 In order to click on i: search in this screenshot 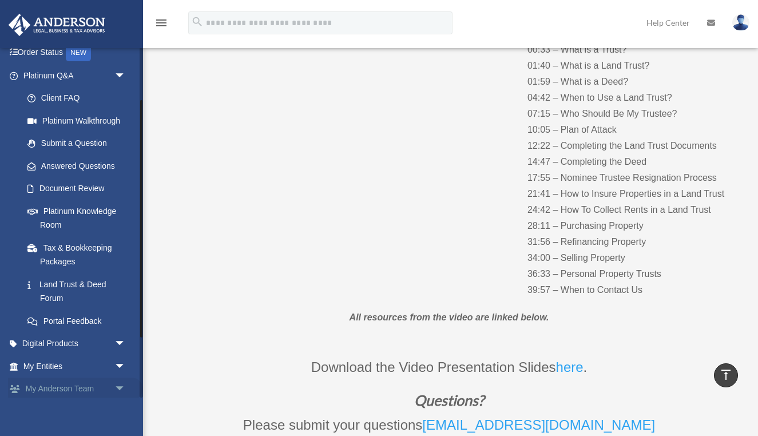, I will do `click(197, 22)`.